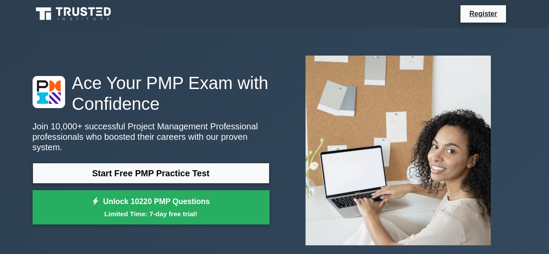 The height and width of the screenshot is (254, 549). Describe the element at coordinates (483, 13) in the screenshot. I see `a: Register` at that location.